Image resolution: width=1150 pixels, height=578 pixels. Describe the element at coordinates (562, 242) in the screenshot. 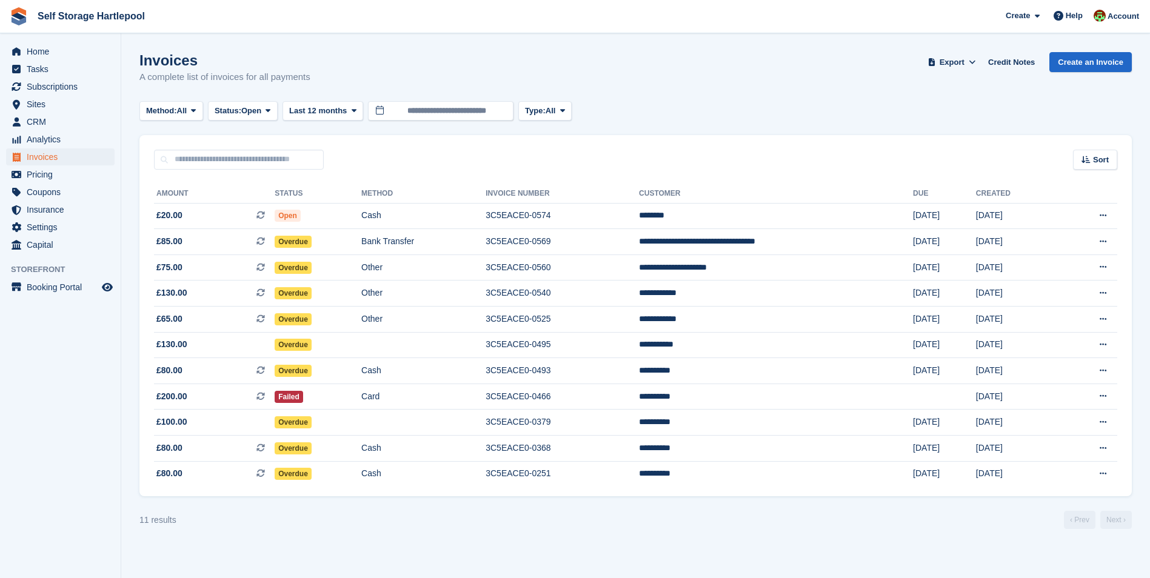

I see `td: 3C5EACE0-0569` at that location.